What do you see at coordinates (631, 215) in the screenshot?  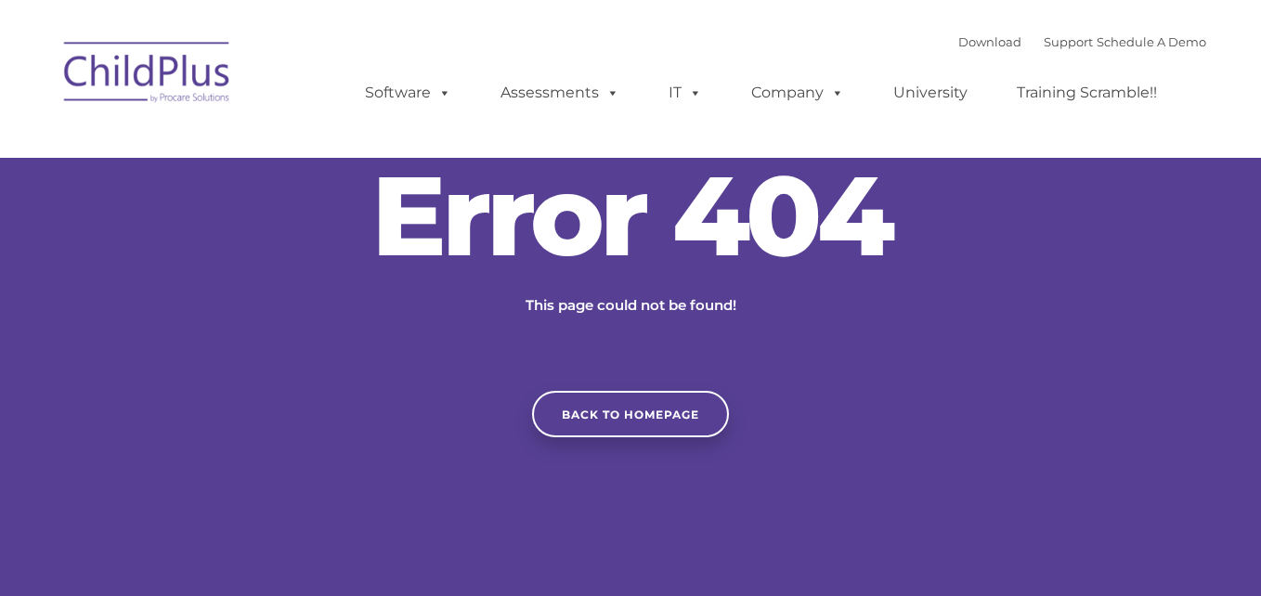 I see `h2: Error 404` at bounding box center [631, 215].